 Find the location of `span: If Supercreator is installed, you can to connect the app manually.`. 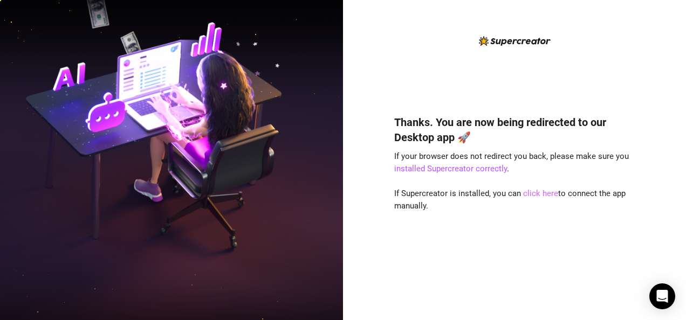

span: If Supercreator is installed, you can to connect the app manually. is located at coordinates (510, 200).